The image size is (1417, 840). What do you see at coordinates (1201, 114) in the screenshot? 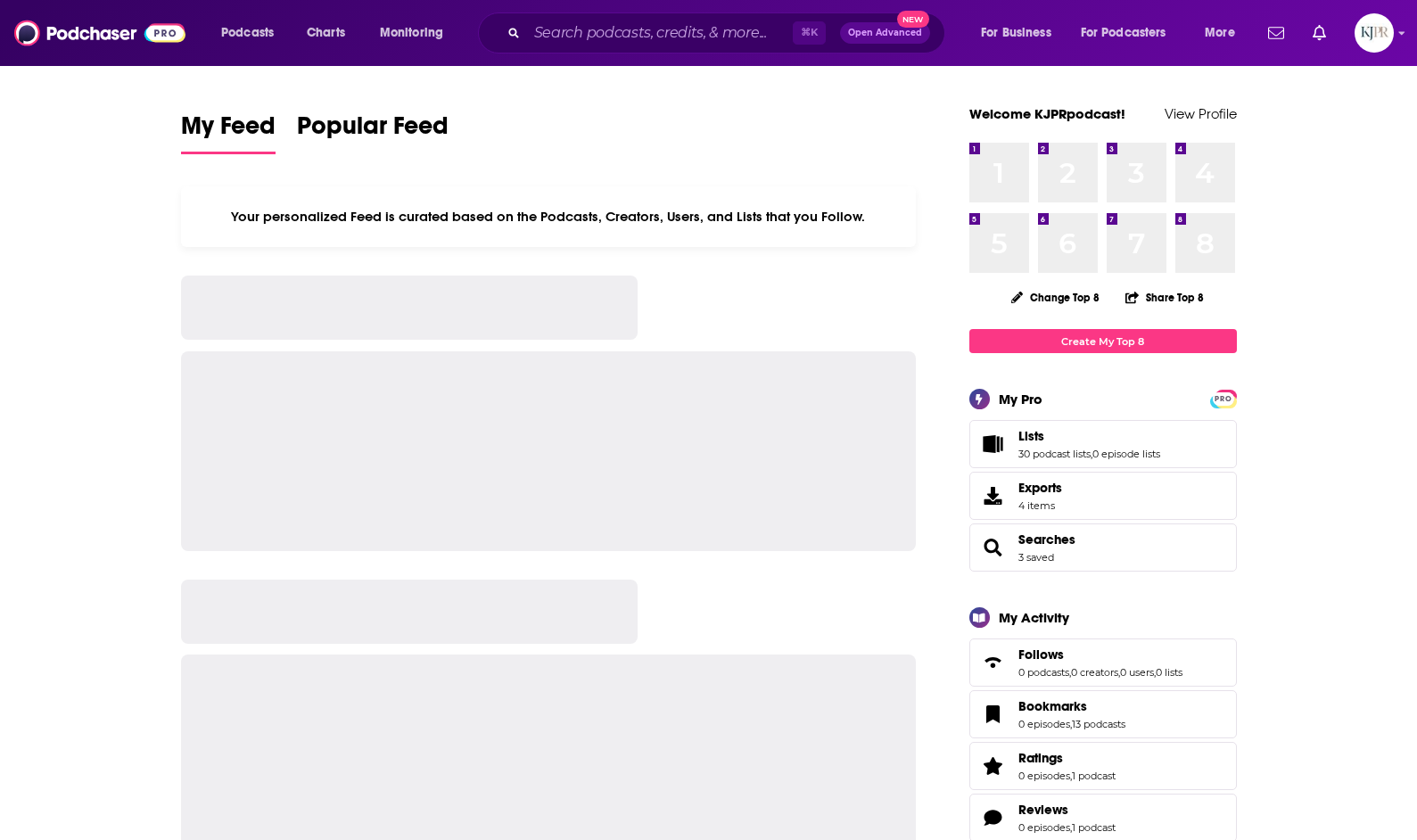
I see `a: View Profile` at bounding box center [1201, 114].